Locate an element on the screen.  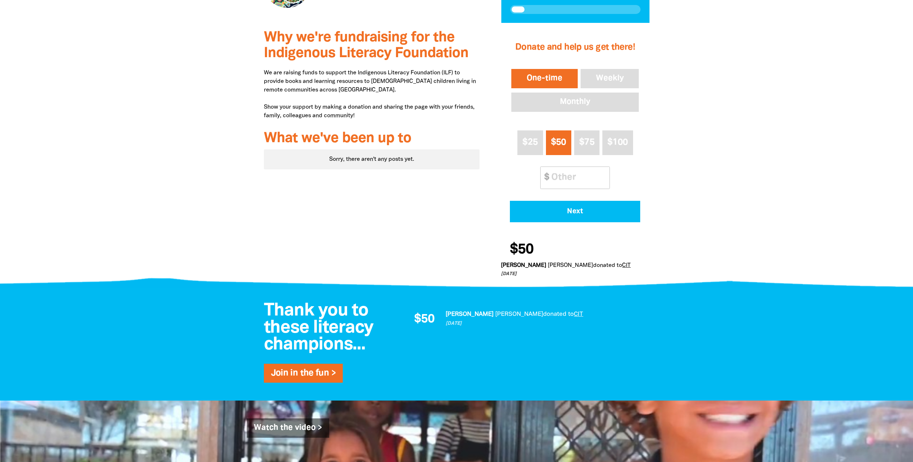
button: $25 is located at coordinates (530, 142).